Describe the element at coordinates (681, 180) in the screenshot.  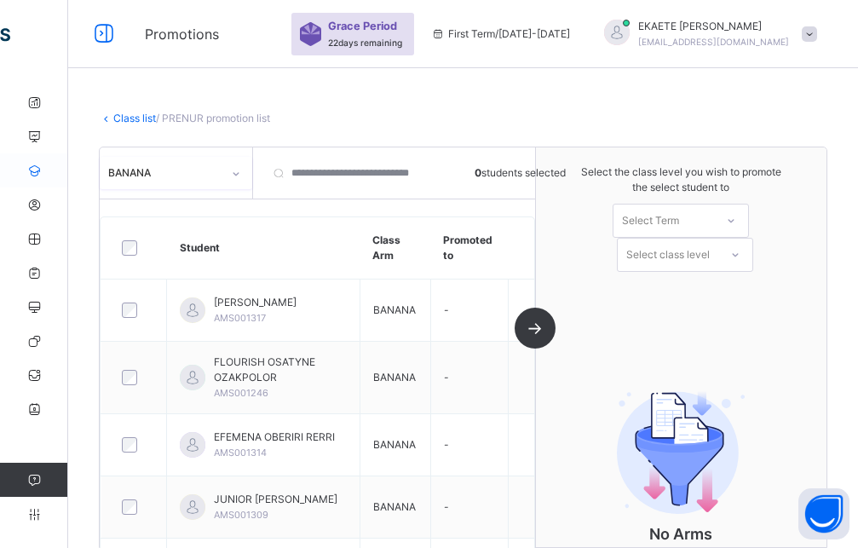
I see `span: Select the class level you wish to promote the select student to` at that location.